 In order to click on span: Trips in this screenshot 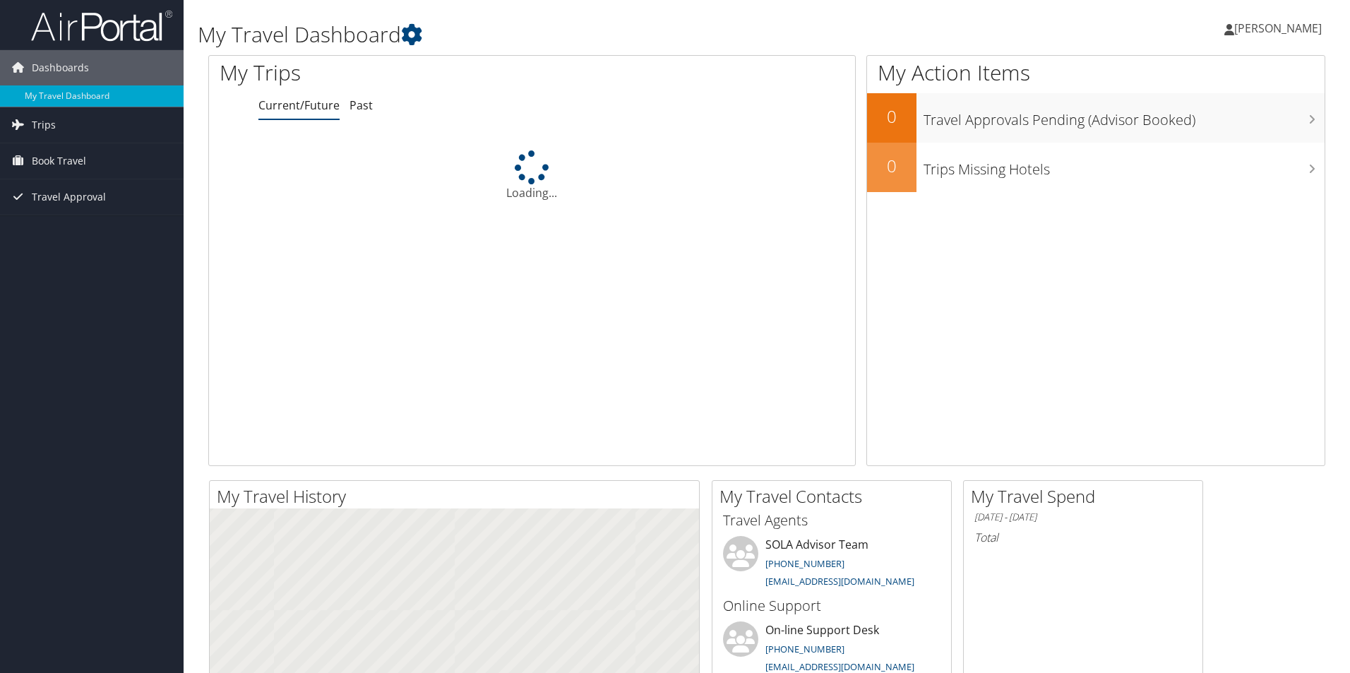, I will do `click(44, 125)`.